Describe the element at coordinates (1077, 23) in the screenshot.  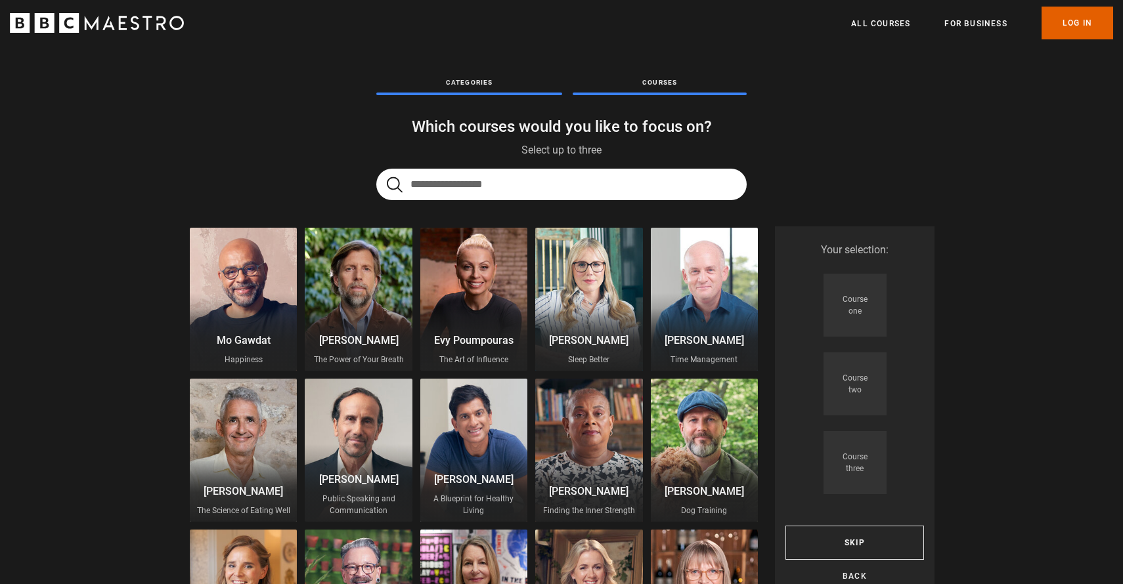
I see `a: Log In` at that location.